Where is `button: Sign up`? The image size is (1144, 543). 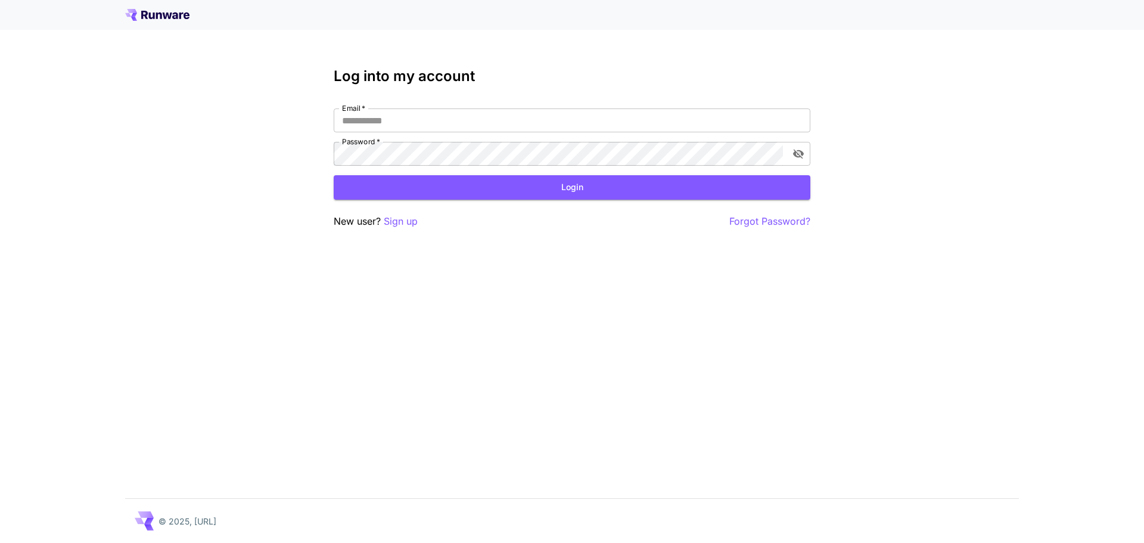
button: Sign up is located at coordinates (400, 221).